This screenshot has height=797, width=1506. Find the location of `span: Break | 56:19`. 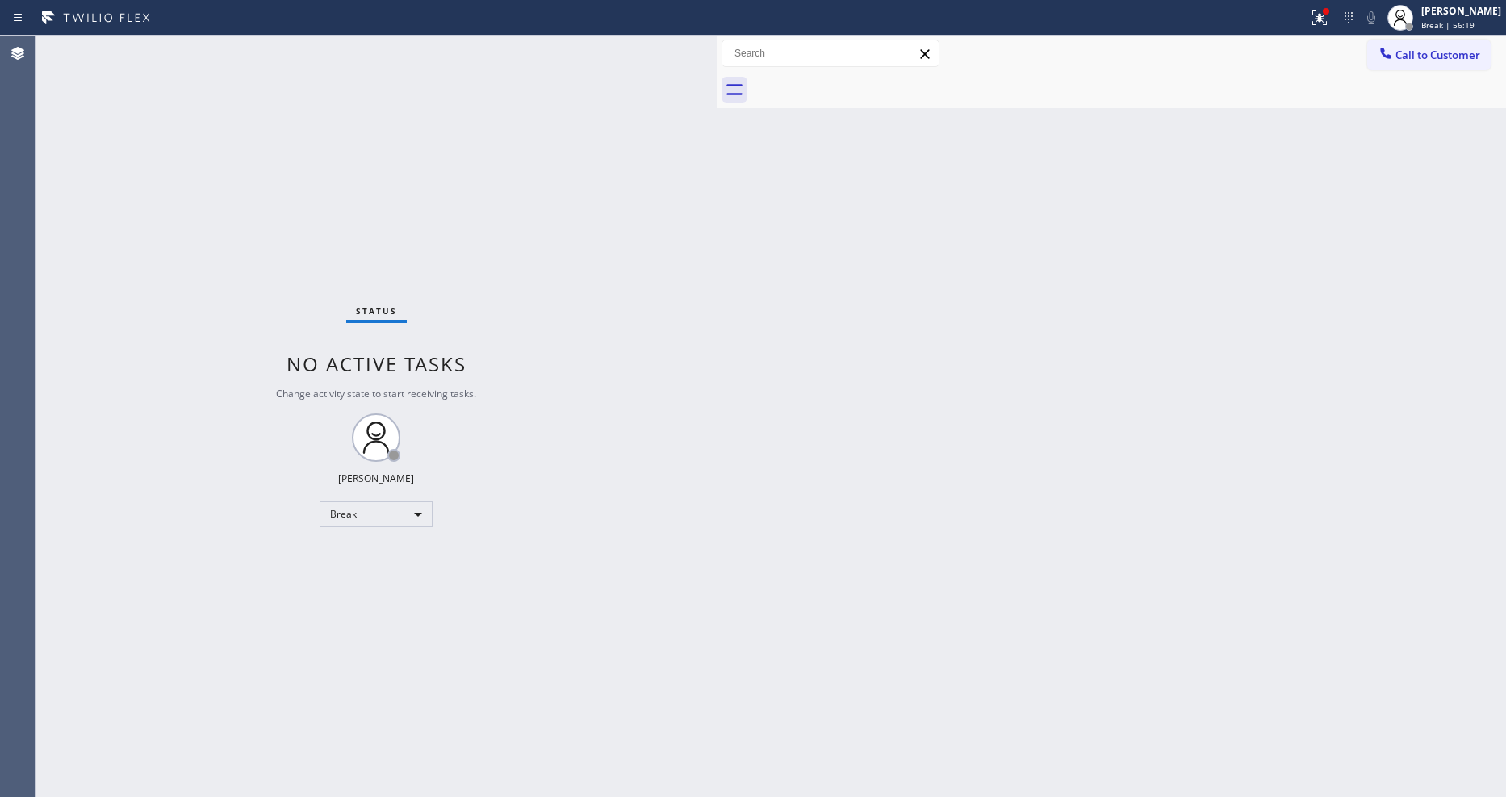

span: Break | 56:19 is located at coordinates (1448, 25).